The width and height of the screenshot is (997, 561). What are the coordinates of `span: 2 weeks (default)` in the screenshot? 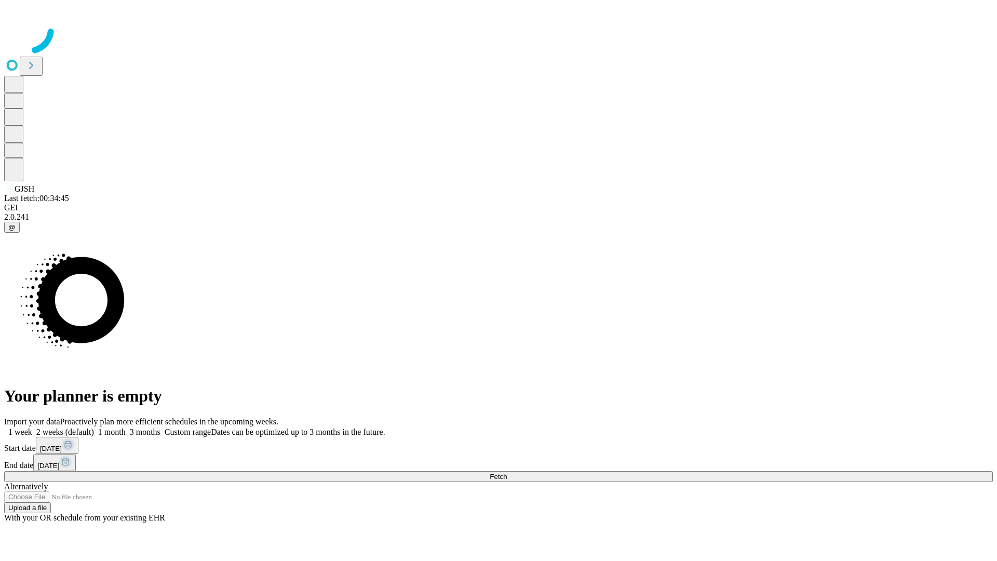 It's located at (65, 432).